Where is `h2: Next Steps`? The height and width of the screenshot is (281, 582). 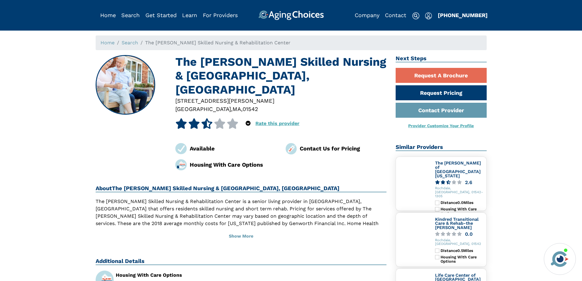
h2: Next Steps is located at coordinates (441, 59).